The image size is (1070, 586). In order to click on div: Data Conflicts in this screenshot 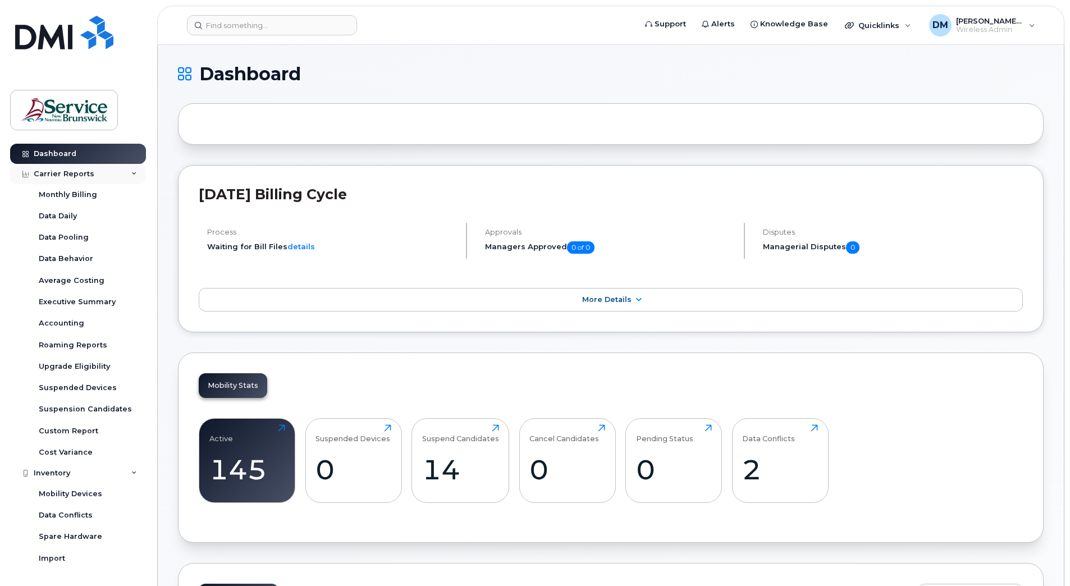, I will do `click(769, 434)`.